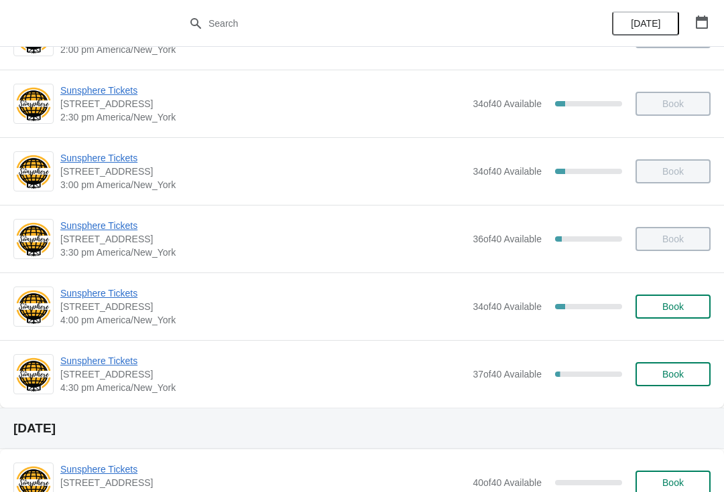 The height and width of the screenshot is (492, 724). I want to click on span: 3:30 pm America/New_York, so click(263, 253).